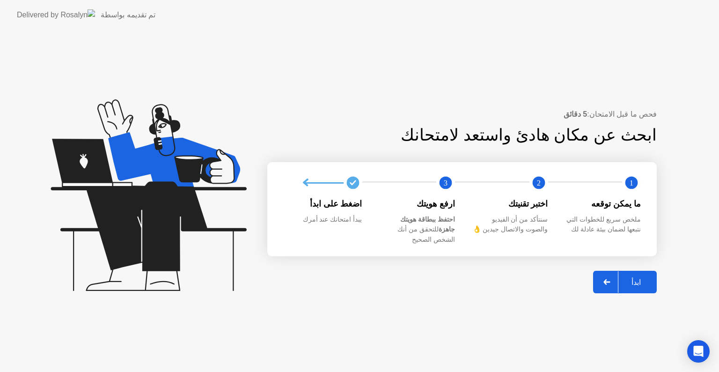 This screenshot has width=719, height=372. What do you see at coordinates (699, 351) in the screenshot?
I see `div: Open Intercom Messenger` at bounding box center [699, 351].